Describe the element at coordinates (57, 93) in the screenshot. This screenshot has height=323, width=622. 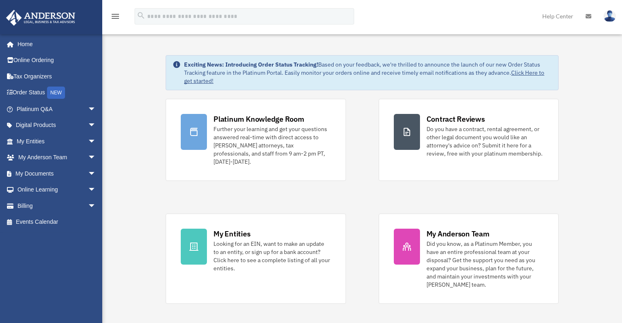
I see `a: Order StatusNEW` at that location.